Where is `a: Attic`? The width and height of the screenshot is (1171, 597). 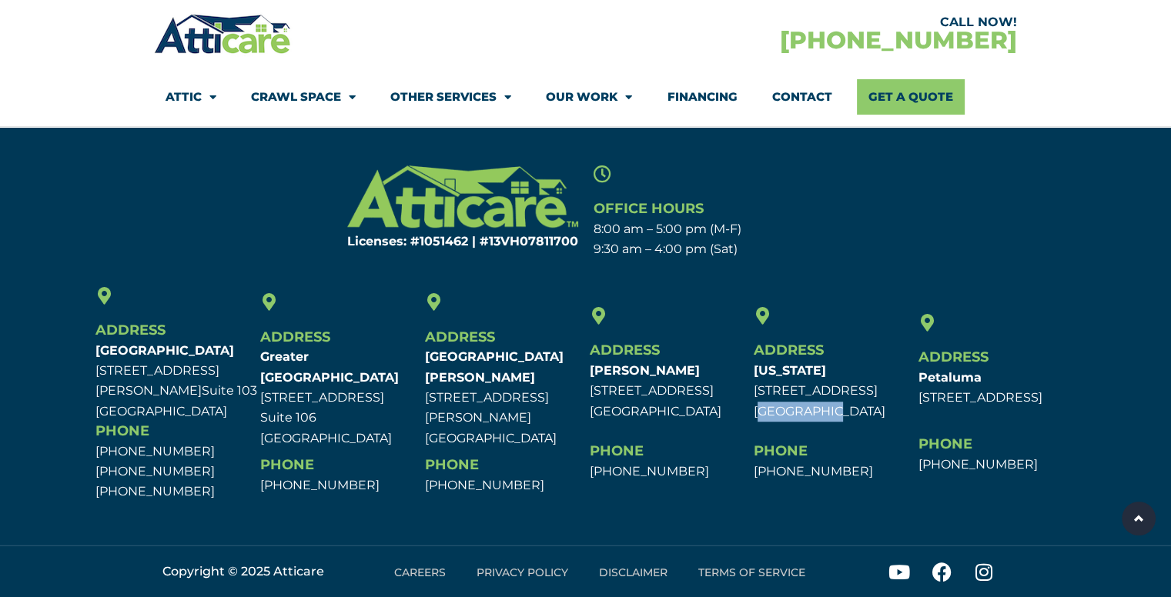 a: Attic is located at coordinates (191, 97).